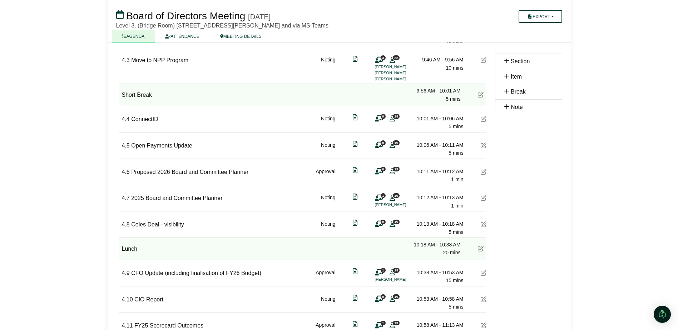 The height and width of the screenshot is (330, 678). I want to click on span: Short Break, so click(137, 95).